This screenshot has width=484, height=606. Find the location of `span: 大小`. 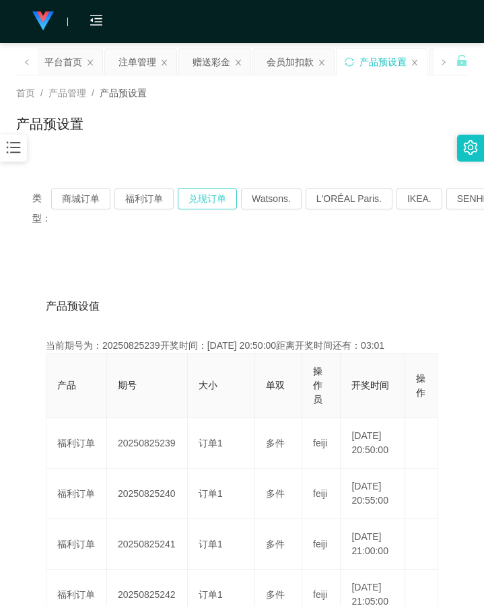

span: 大小 is located at coordinates (208, 385).